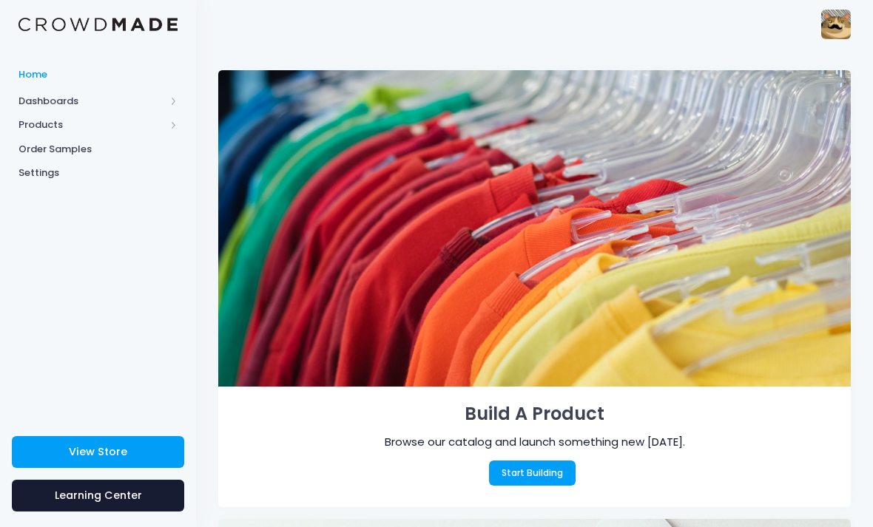 The height and width of the screenshot is (527, 873). Describe the element at coordinates (836, 24) in the screenshot. I see `img: User` at that location.